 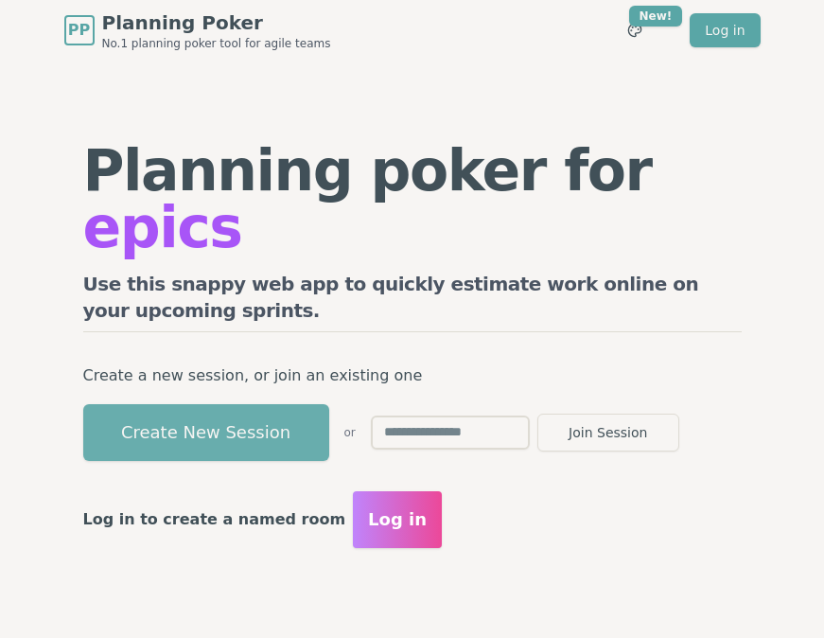 What do you see at coordinates (412, 301) in the screenshot?
I see `h2: Use this snappy web app to quickly estimate work online on your upcoming sprints.` at bounding box center [412, 301].